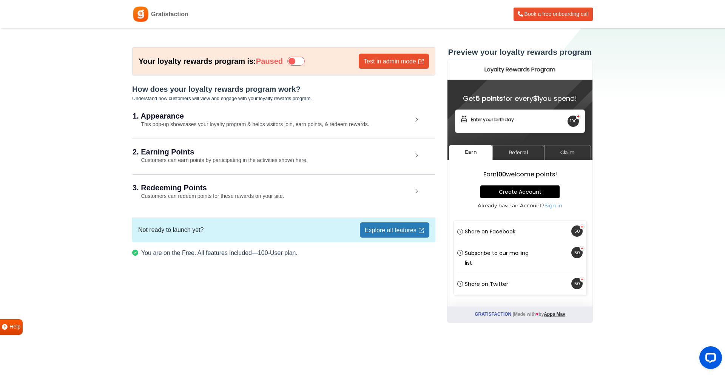  I want to click on p: Already have an Account?, so click(73, 146).